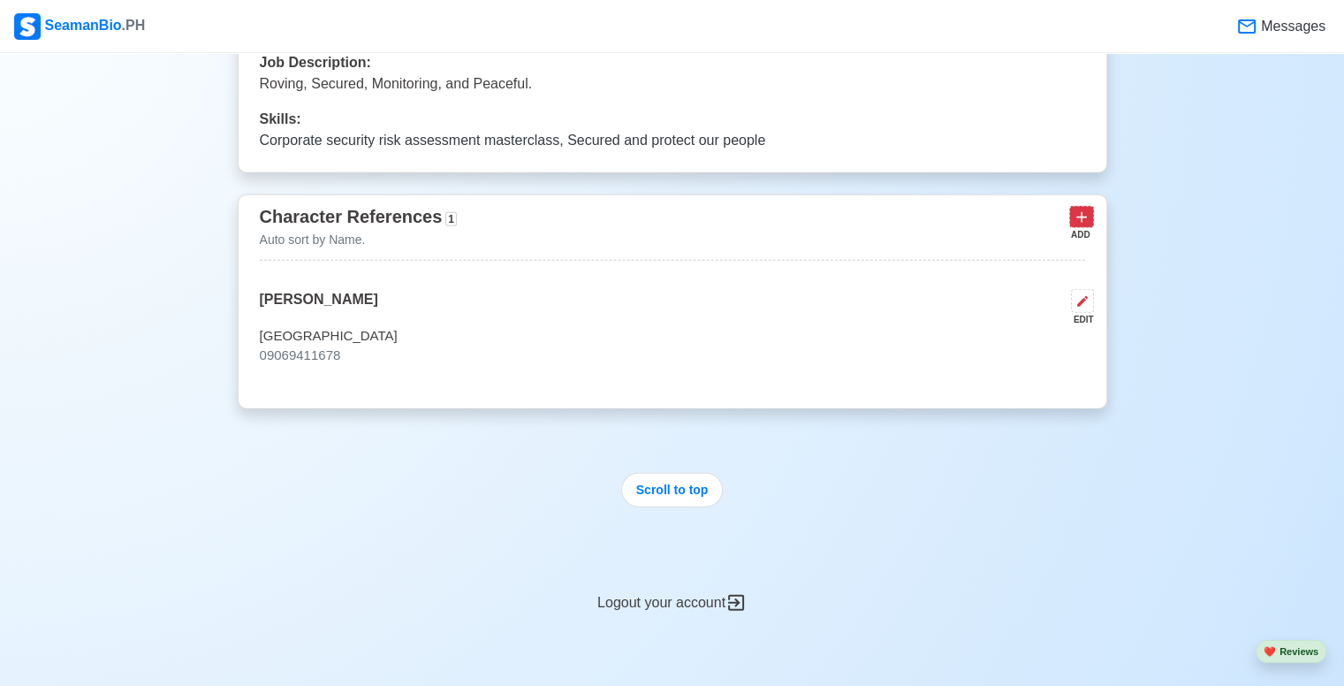  I want to click on span: Messages, so click(1291, 27).